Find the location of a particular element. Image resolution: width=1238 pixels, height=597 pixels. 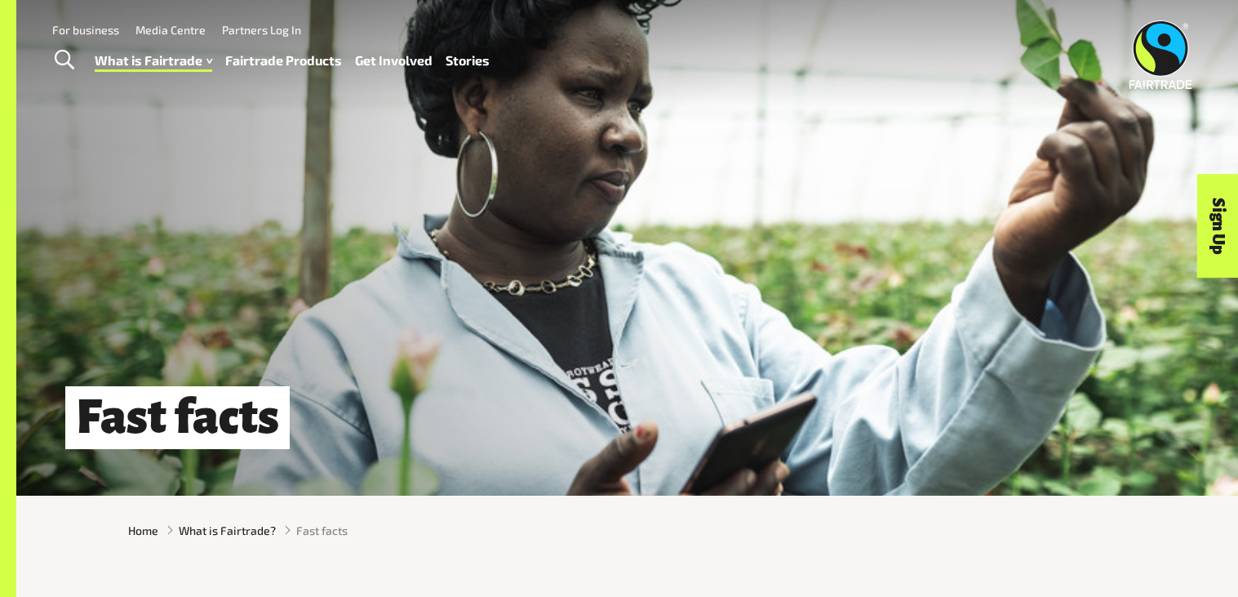

a: What is Fairtrade? is located at coordinates (227, 530).